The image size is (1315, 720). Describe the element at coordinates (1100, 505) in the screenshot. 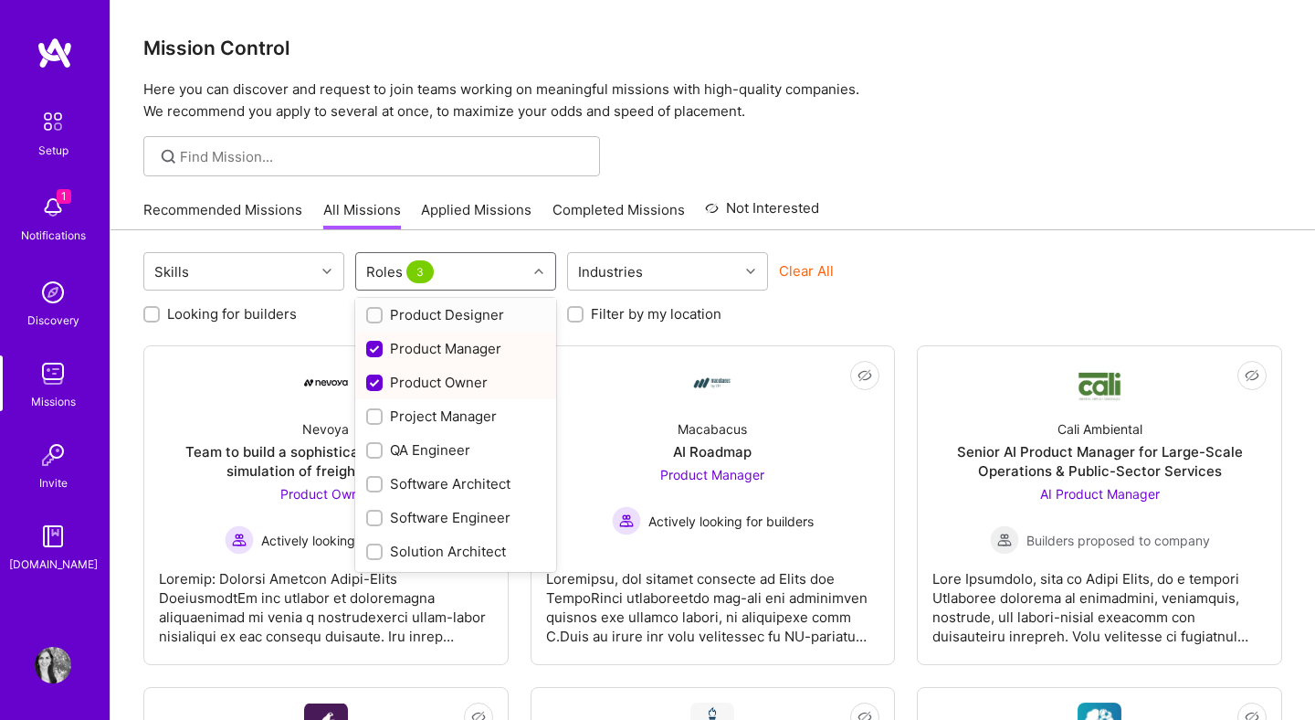

I see `a: Company LogoCali AmbientalSenior AI Product Manager for Large-Scale Operations & Public-Sector Se...` at that location.